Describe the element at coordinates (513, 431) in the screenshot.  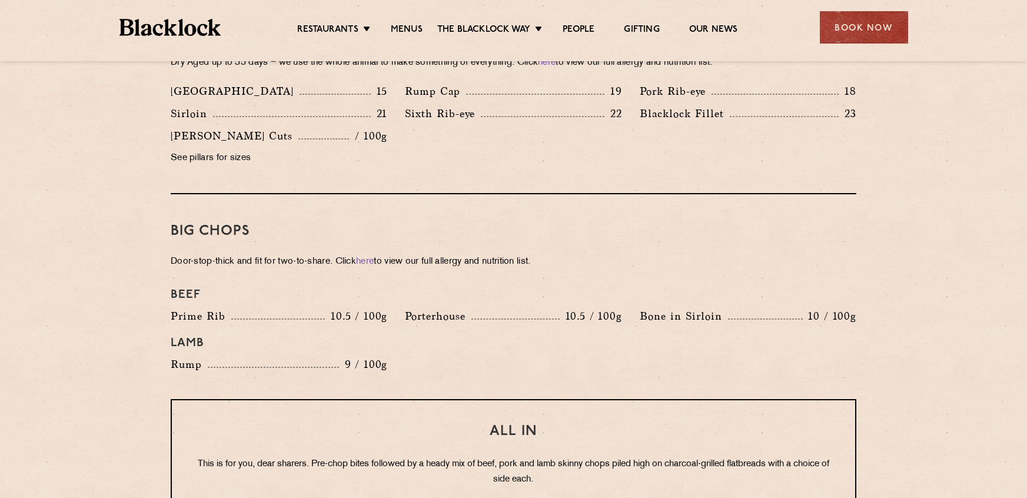
I see `h3: All In` at that location.